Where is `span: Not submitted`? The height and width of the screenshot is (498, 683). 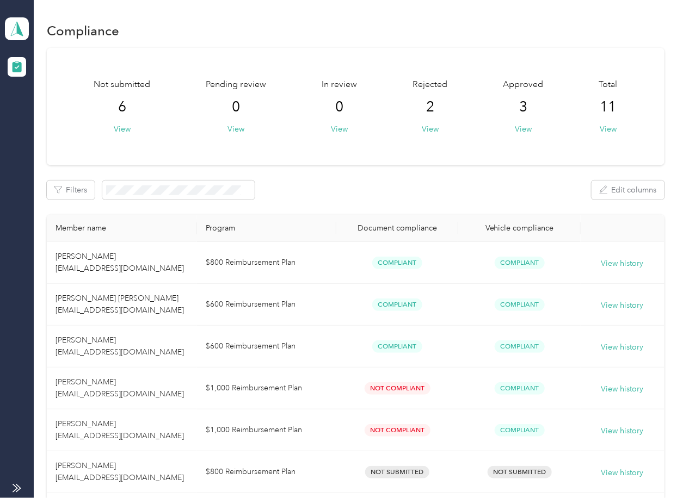 span: Not submitted is located at coordinates (122, 85).